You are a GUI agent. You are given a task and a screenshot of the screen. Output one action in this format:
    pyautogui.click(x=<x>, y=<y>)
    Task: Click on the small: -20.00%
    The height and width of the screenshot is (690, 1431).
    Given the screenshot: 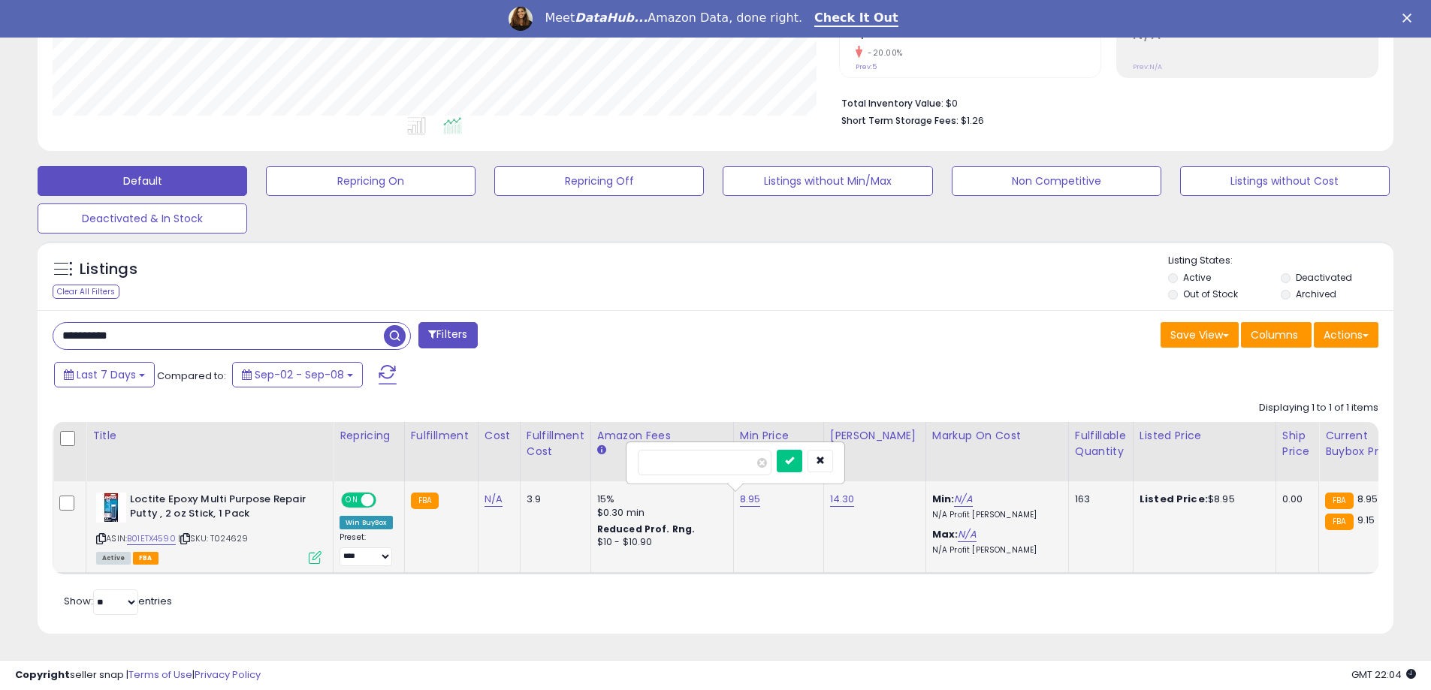 What is the action you would take?
    pyautogui.click(x=883, y=53)
    